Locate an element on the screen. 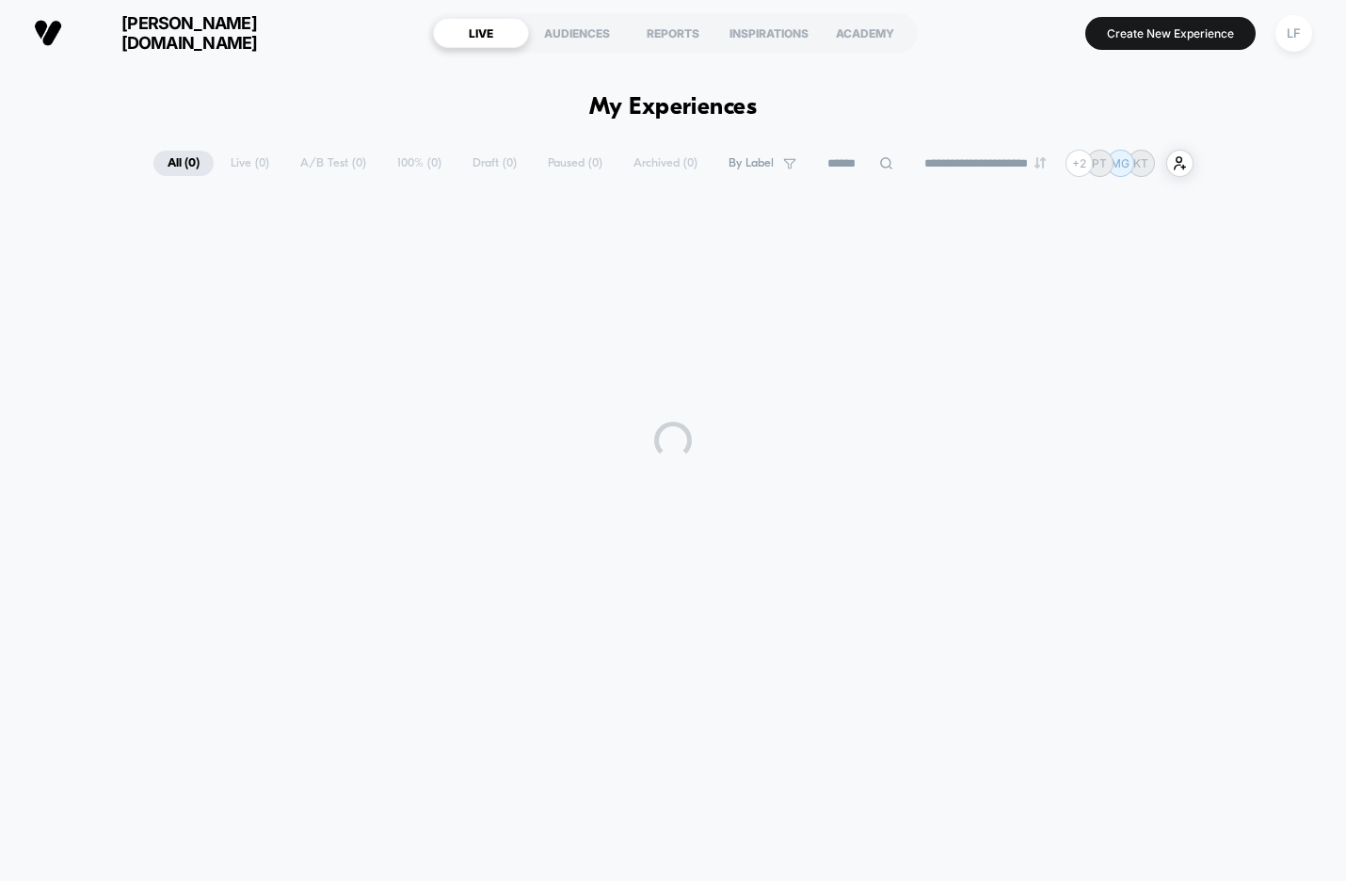 The width and height of the screenshot is (1346, 881). p: PT is located at coordinates (1100, 163).